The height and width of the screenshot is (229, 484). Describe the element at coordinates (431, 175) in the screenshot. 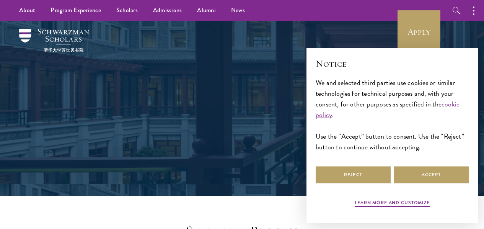

I see `button: Accept` at that location.